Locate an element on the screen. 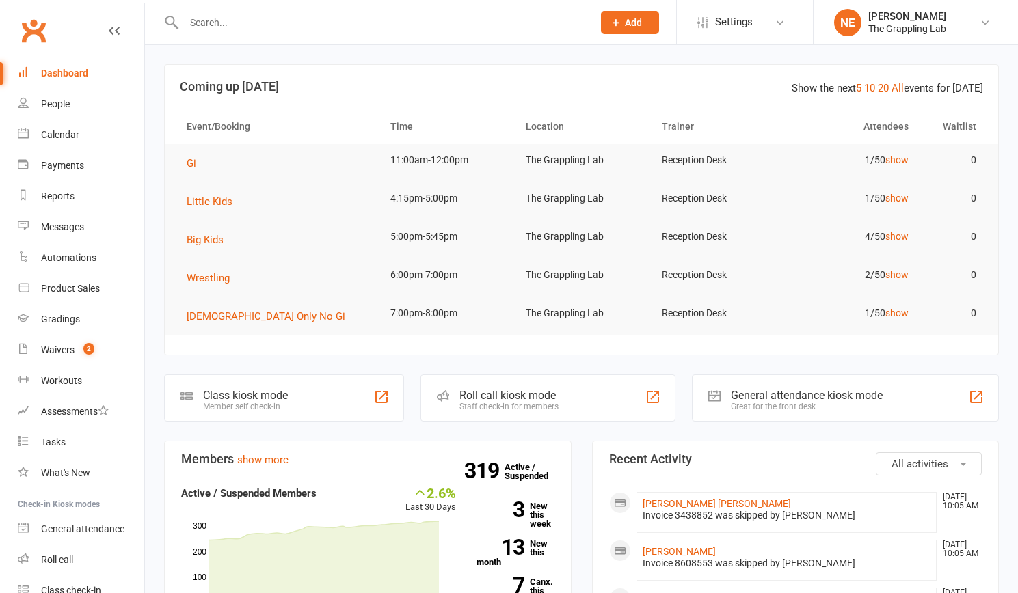  th: Location is located at coordinates (581, 126).